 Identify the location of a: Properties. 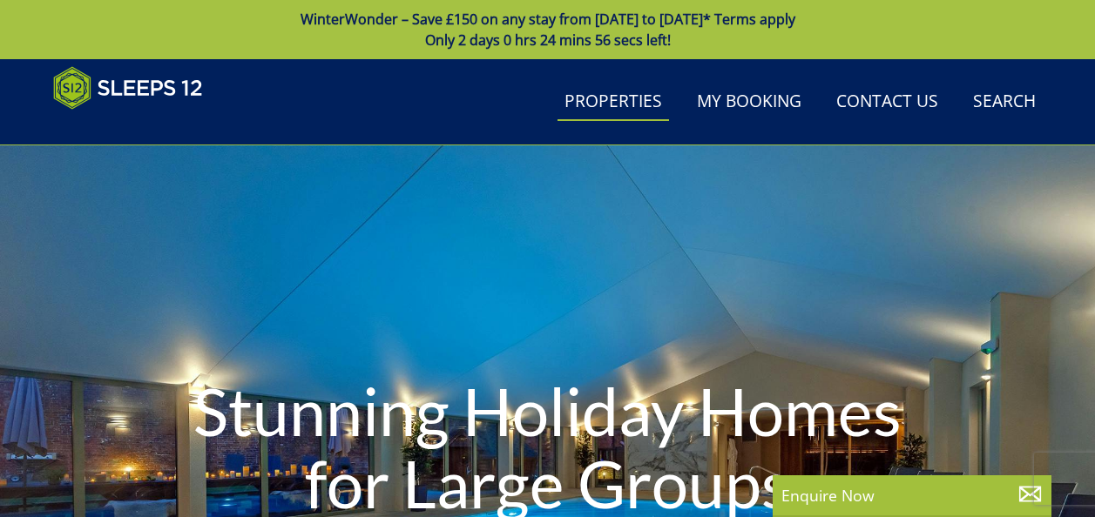
(613, 102).